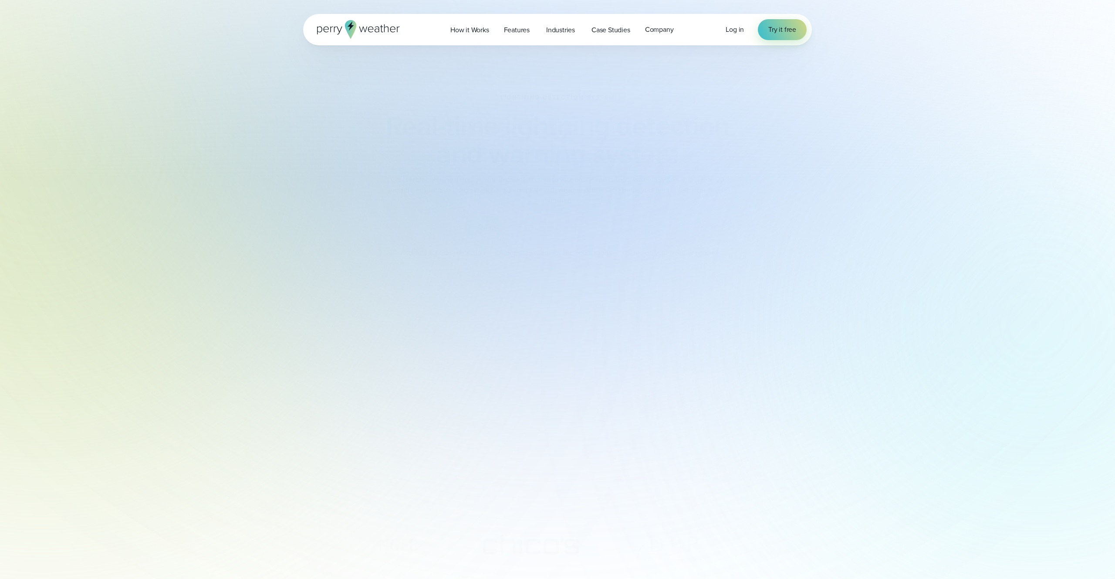 This screenshot has height=579, width=1115. What do you see at coordinates (470, 30) in the screenshot?
I see `span: How it Works` at bounding box center [470, 30].